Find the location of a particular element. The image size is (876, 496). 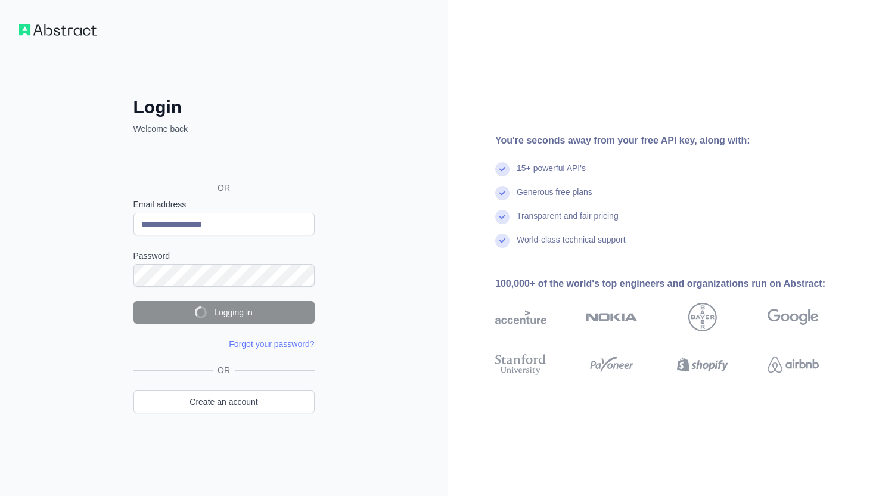

div: 15+ powerful API's is located at coordinates (551, 174).